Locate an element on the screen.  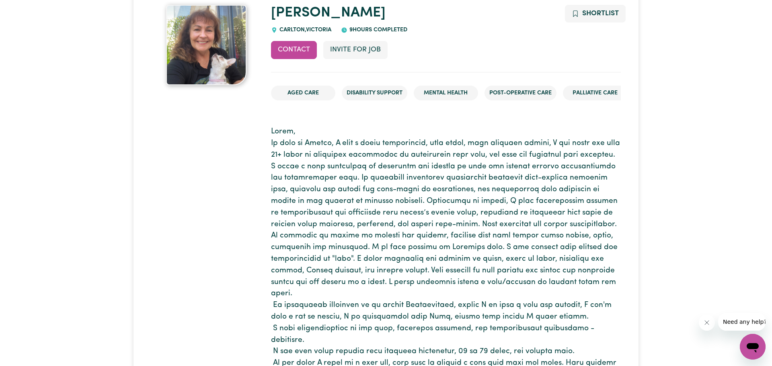
img: Ashley is located at coordinates (206, 45).